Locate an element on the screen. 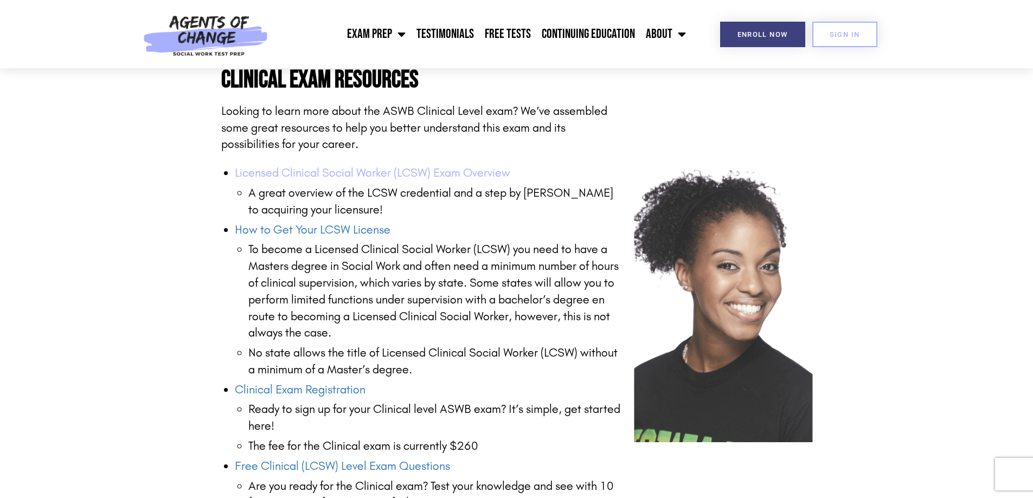 Image resolution: width=1033 pixels, height=498 pixels. a: Licensed Clinical Social Worker (LCSW) Exam Overview is located at coordinates (372, 173).